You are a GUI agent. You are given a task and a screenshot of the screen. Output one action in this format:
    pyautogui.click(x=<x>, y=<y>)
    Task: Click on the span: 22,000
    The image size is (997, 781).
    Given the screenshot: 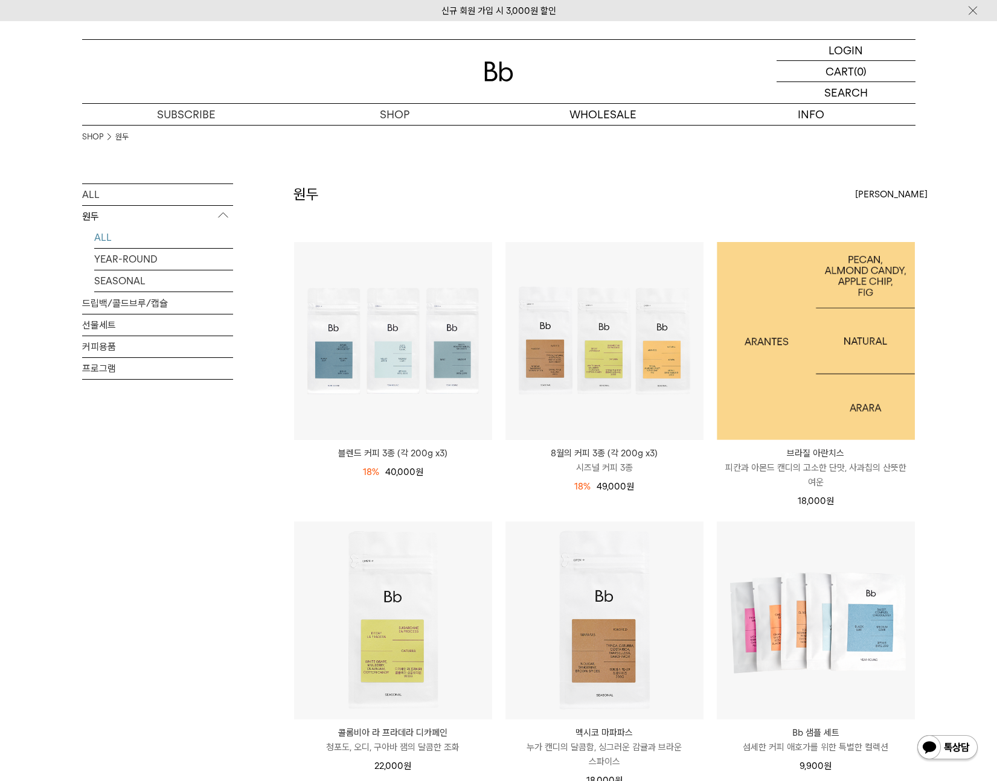 What is the action you would take?
    pyautogui.click(x=392, y=766)
    